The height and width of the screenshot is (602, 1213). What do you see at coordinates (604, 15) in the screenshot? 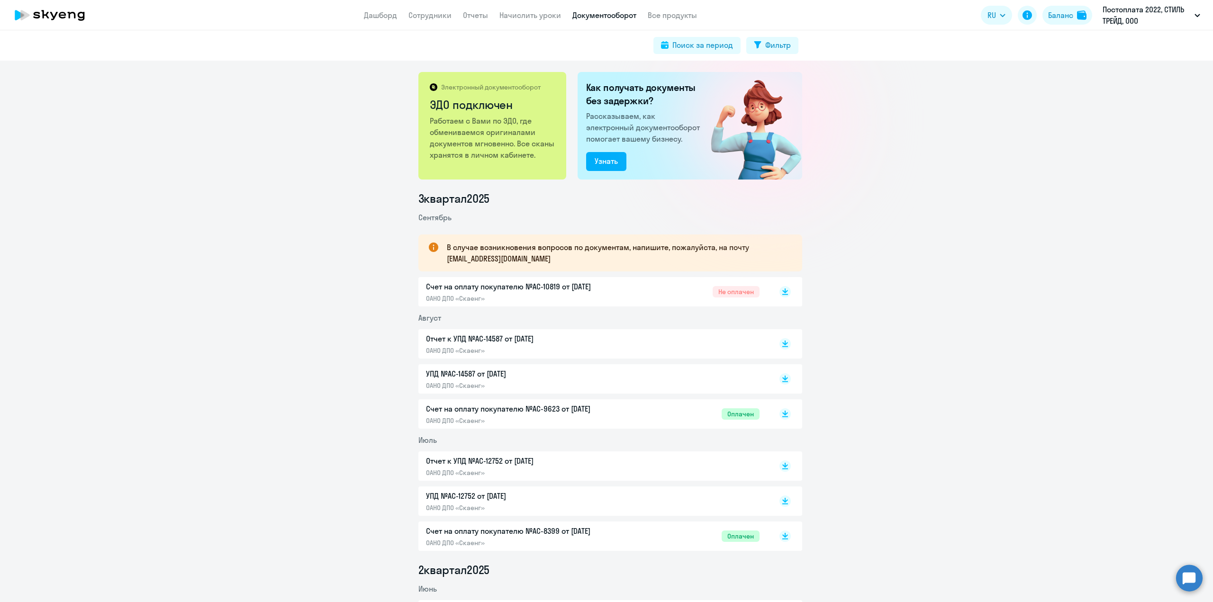
I see `a: Документооборот` at bounding box center [604, 15].